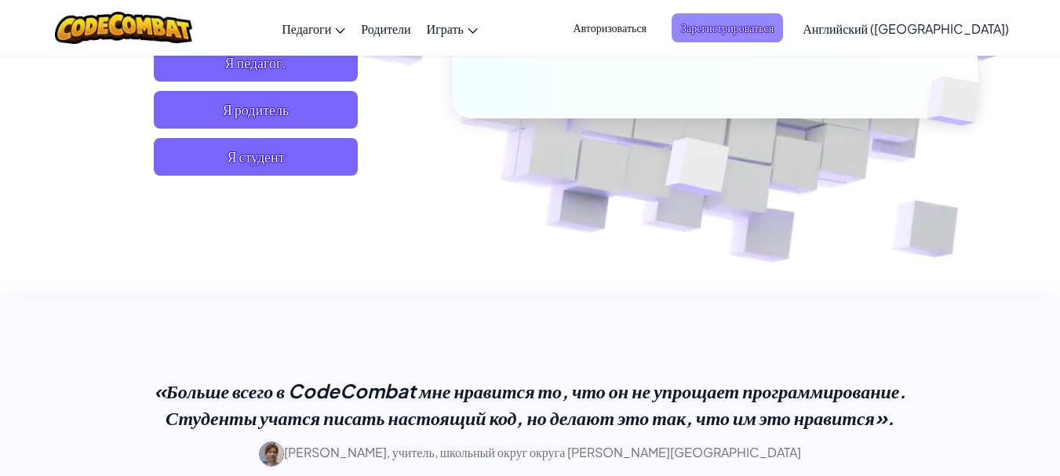 The width and height of the screenshot is (1060, 476). I want to click on font: Авторизоваться, so click(609, 27).